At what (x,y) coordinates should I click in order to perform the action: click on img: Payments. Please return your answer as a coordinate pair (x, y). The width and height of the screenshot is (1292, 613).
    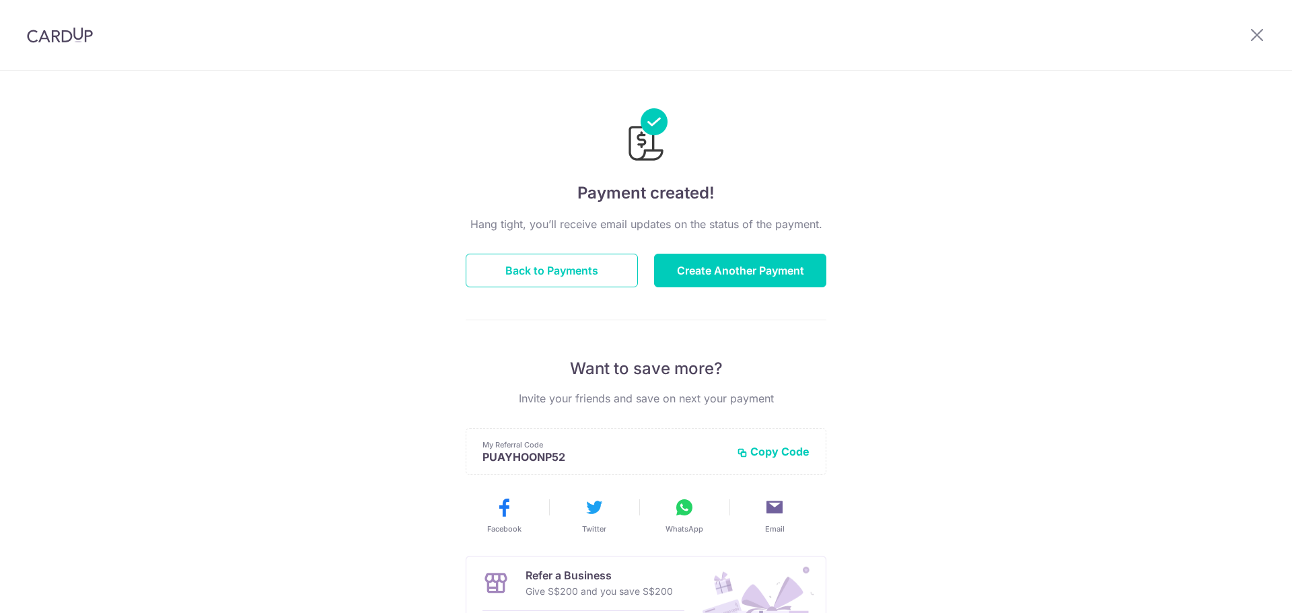
    Looking at the image, I should click on (646, 137).